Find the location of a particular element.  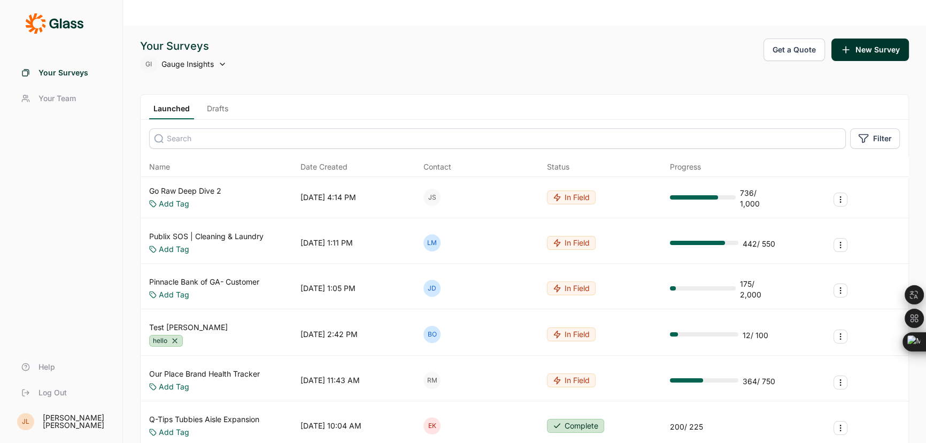

div: Your Surveys is located at coordinates (183, 46).